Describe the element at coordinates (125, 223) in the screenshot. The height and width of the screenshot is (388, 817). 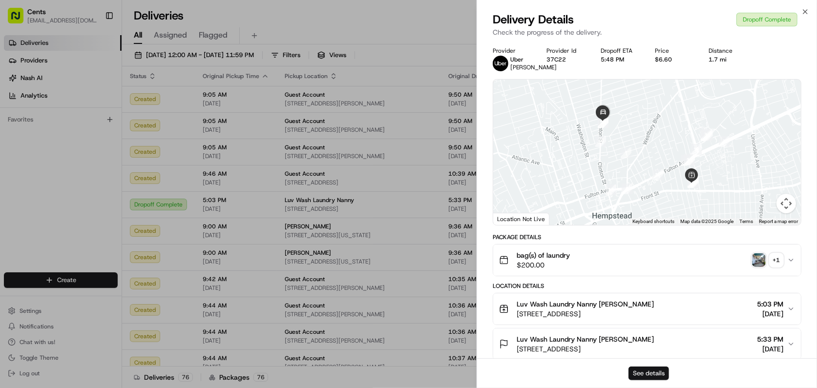
I see `span: API Documentation` at that location.